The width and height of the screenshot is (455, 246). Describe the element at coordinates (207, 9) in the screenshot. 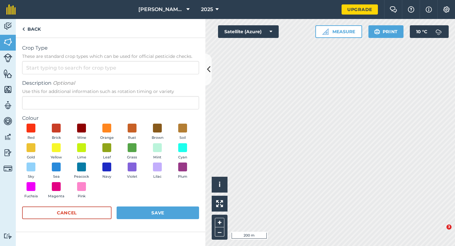

I see `span: 2025` at that location.